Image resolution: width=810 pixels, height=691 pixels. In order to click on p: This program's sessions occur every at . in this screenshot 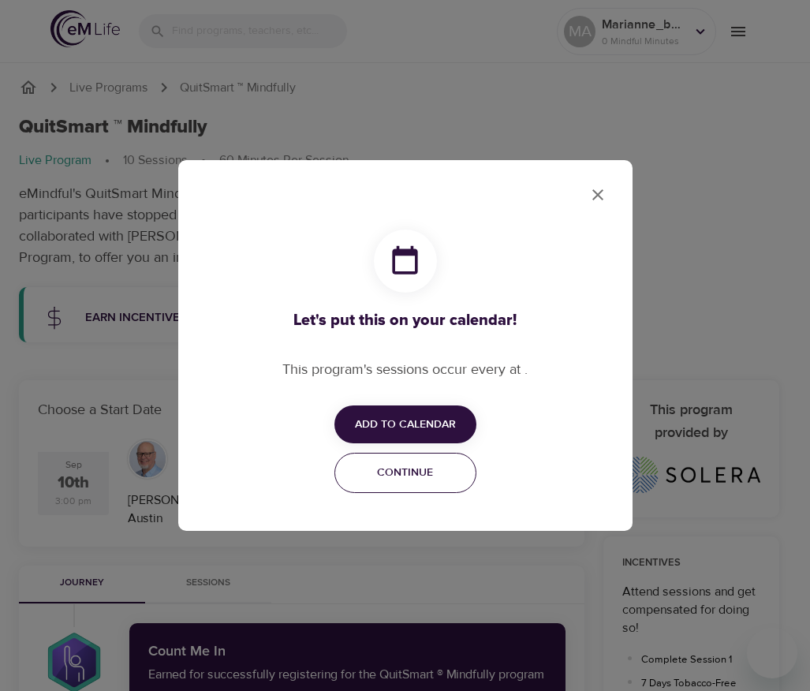, I will do `click(405, 369)`.